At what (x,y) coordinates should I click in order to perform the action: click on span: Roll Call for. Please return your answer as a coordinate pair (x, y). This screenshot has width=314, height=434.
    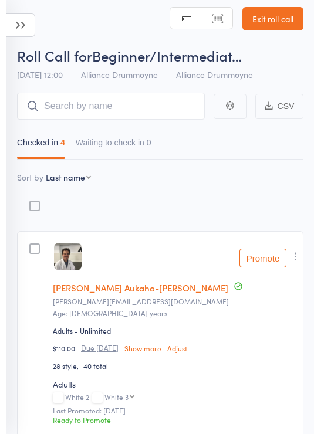
    Looking at the image, I should click on (55, 55).